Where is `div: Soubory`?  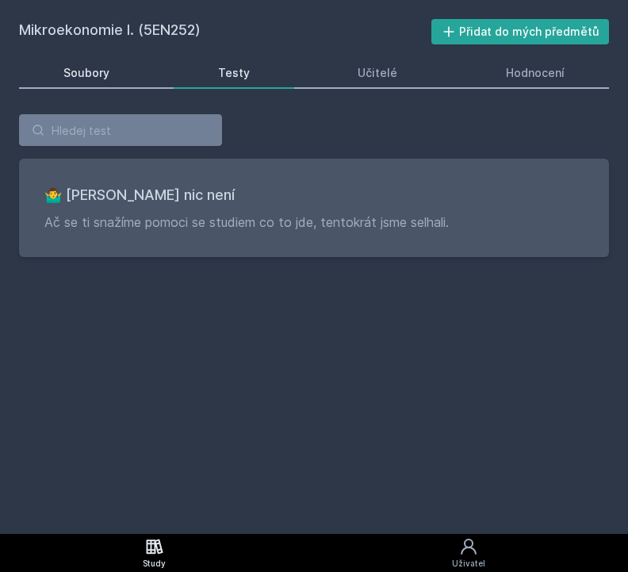
div: Soubory is located at coordinates (86, 73).